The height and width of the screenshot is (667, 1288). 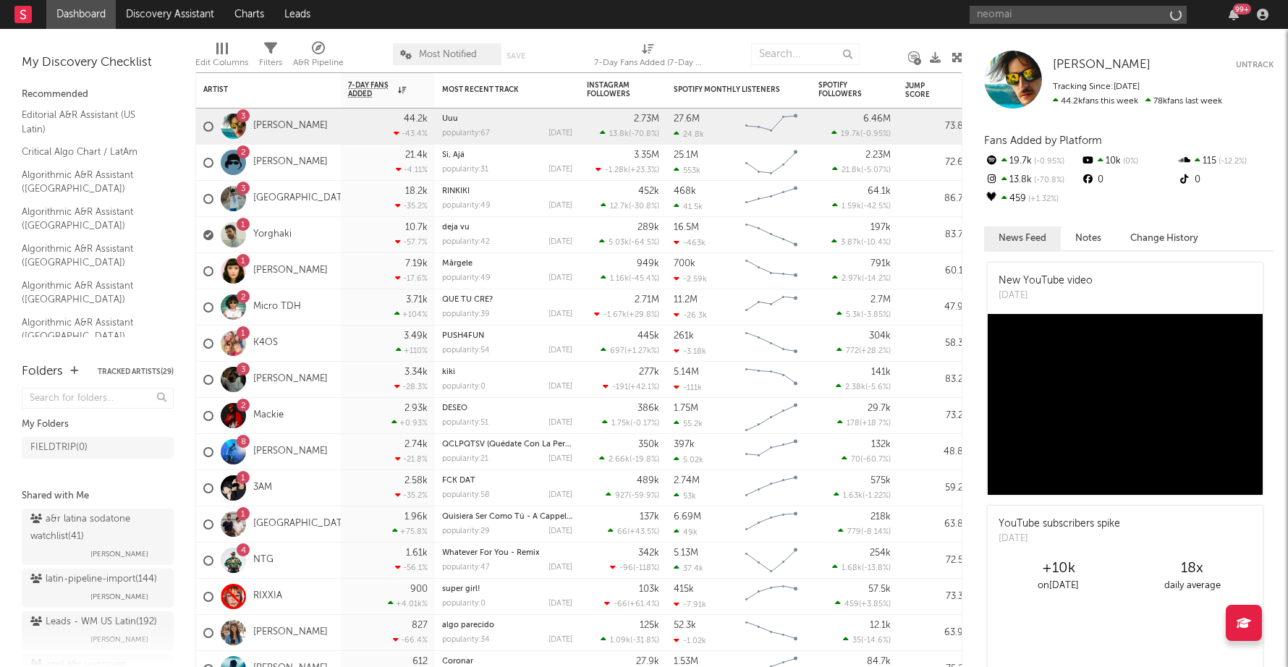 What do you see at coordinates (466, 242) in the screenshot?
I see `div: popularity: 42` at bounding box center [466, 242].